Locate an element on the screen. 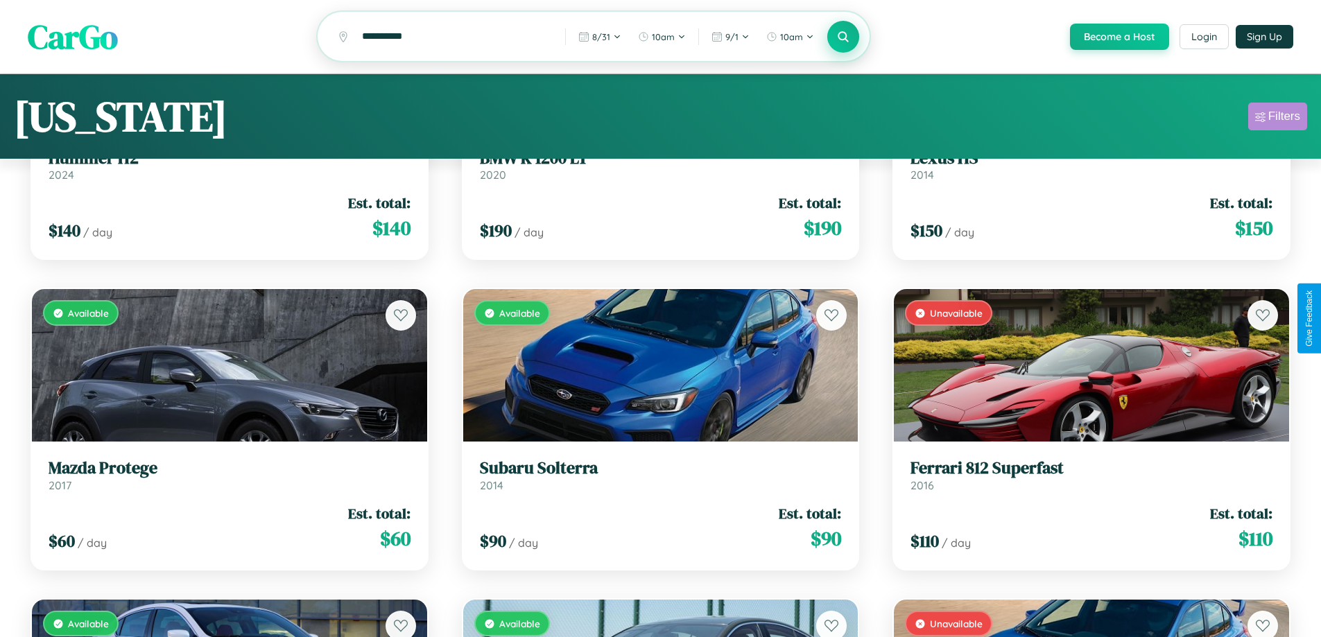 This screenshot has height=637, width=1321. span: 9 / 1 is located at coordinates (732, 37).